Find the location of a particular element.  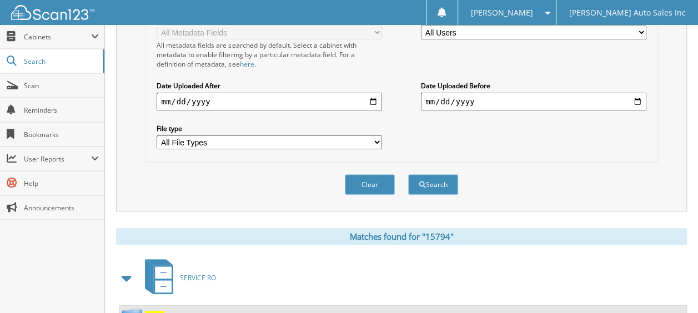

span: SERVICE RO is located at coordinates (198, 277).